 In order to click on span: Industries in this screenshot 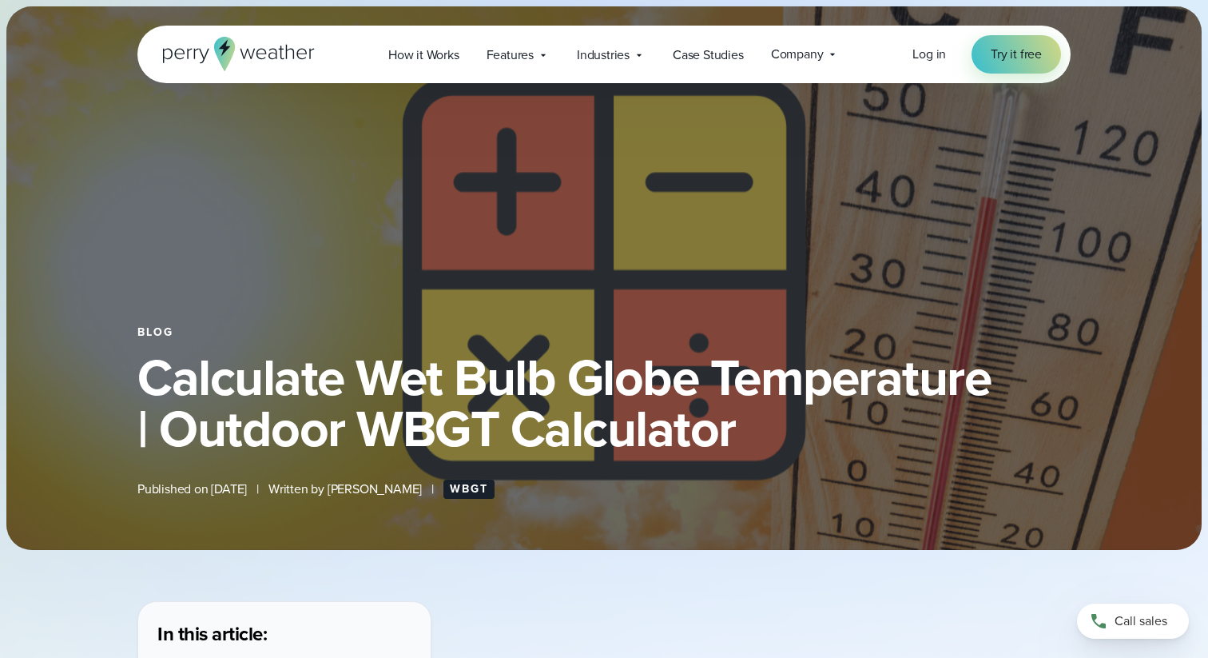, I will do `click(603, 55)`.